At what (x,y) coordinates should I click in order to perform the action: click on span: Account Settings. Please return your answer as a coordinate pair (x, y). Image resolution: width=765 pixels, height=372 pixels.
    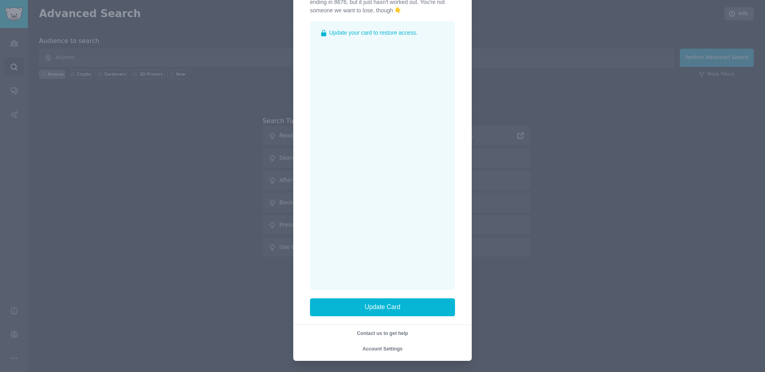
    Looking at the image, I should click on (383, 349).